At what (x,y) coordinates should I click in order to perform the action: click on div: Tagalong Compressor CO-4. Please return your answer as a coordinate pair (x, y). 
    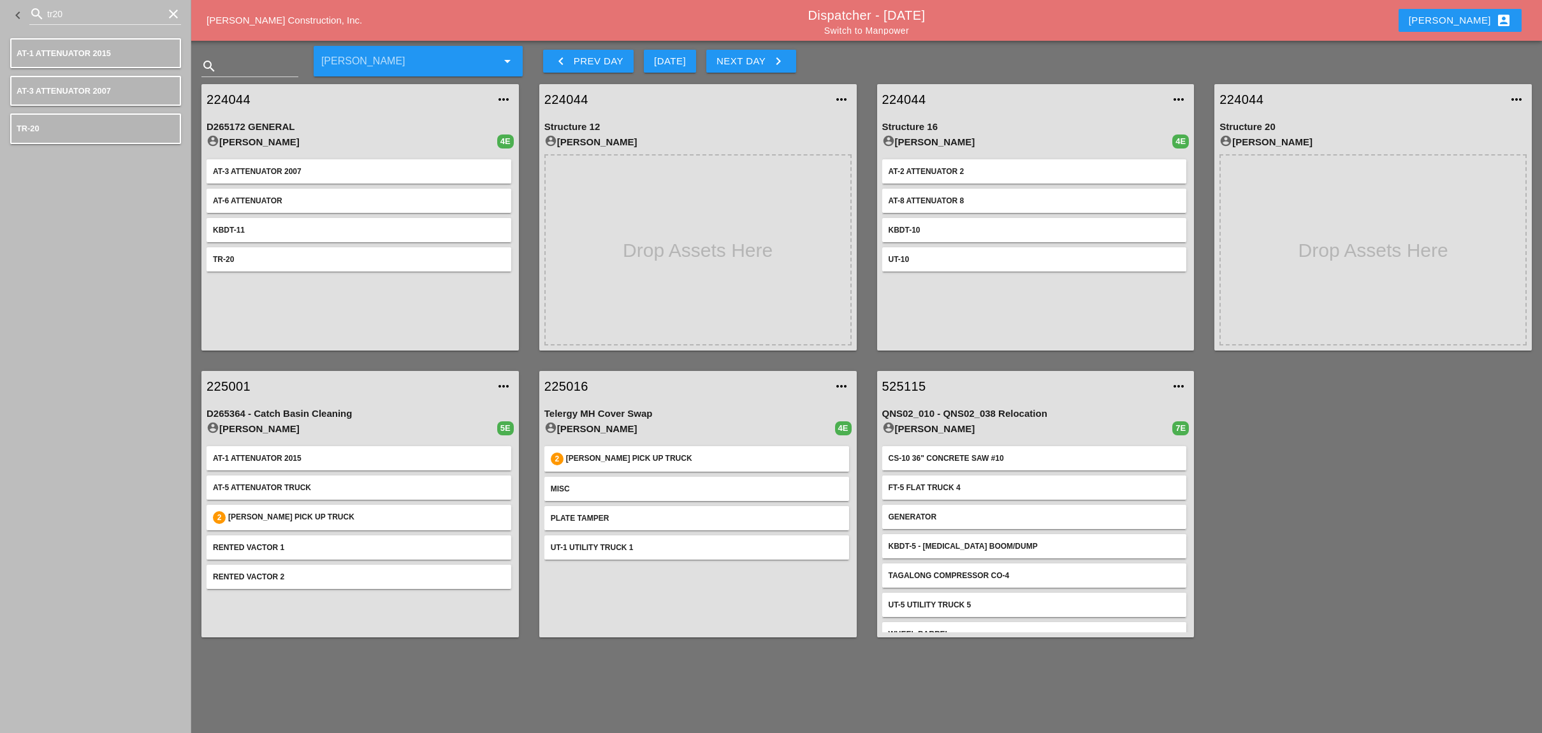
    Looking at the image, I should click on (1034, 576).